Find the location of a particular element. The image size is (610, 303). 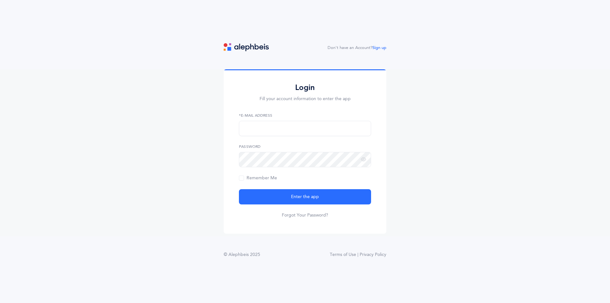

a: Forgot Your Password? is located at coordinates (305, 215).